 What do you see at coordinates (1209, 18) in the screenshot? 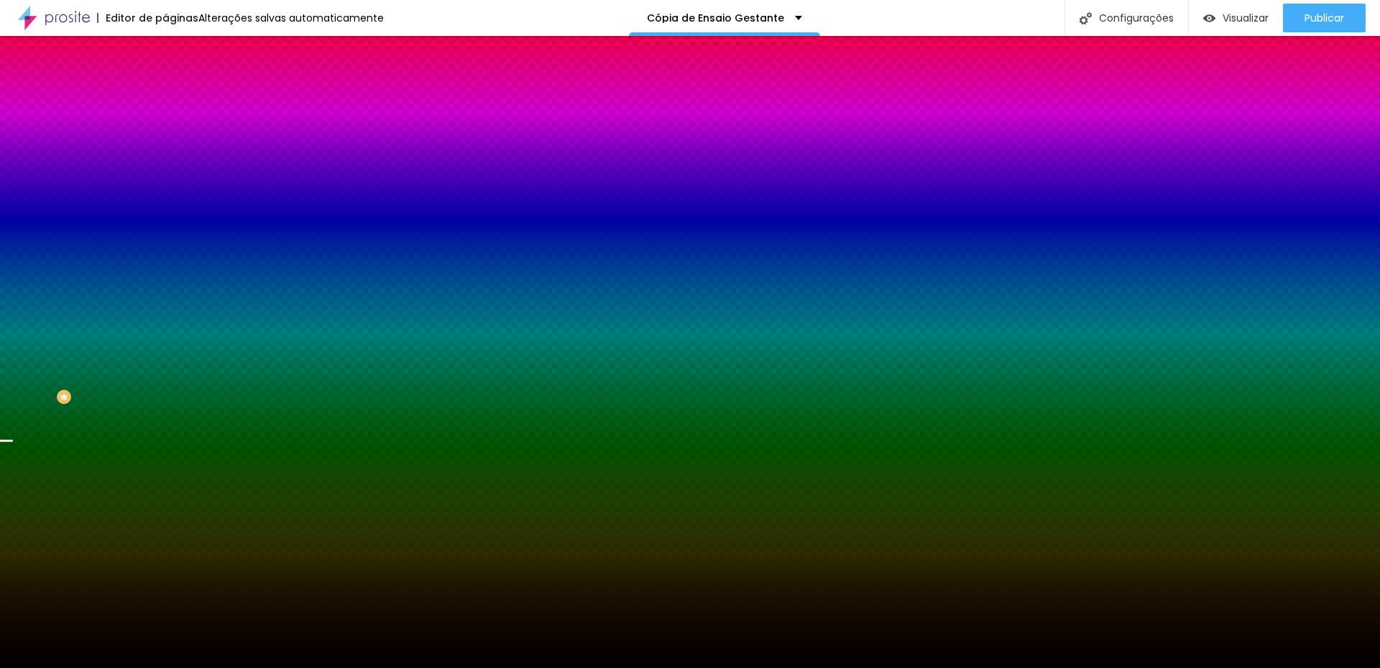
I see `img: view-1.svg` at bounding box center [1209, 18].